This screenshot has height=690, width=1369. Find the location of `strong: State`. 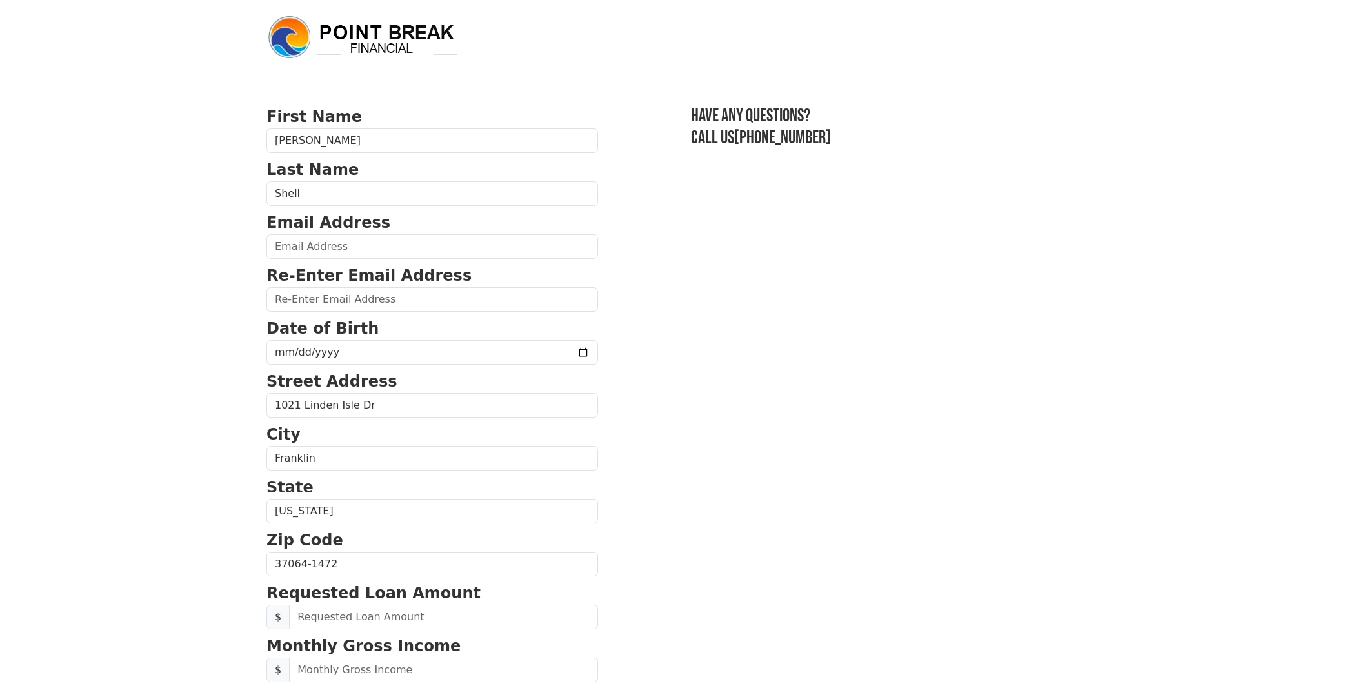

strong: State is located at coordinates (290, 487).